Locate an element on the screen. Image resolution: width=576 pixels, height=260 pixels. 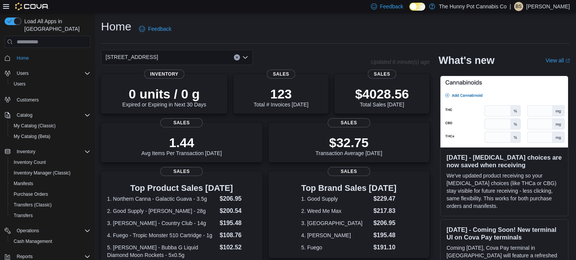
a: Users is located at coordinates (19, 84).